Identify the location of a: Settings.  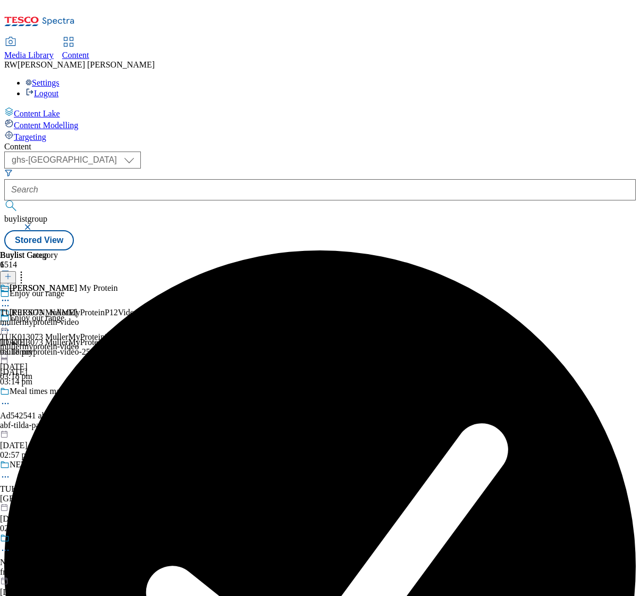
(43, 82).